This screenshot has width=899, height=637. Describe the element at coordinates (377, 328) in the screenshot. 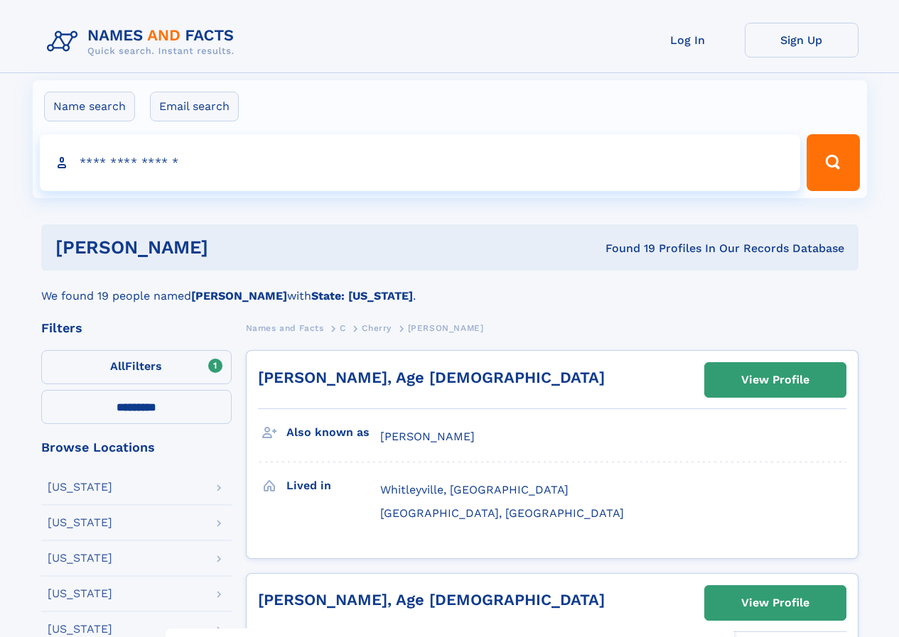

I see `a: Cherry` at that location.